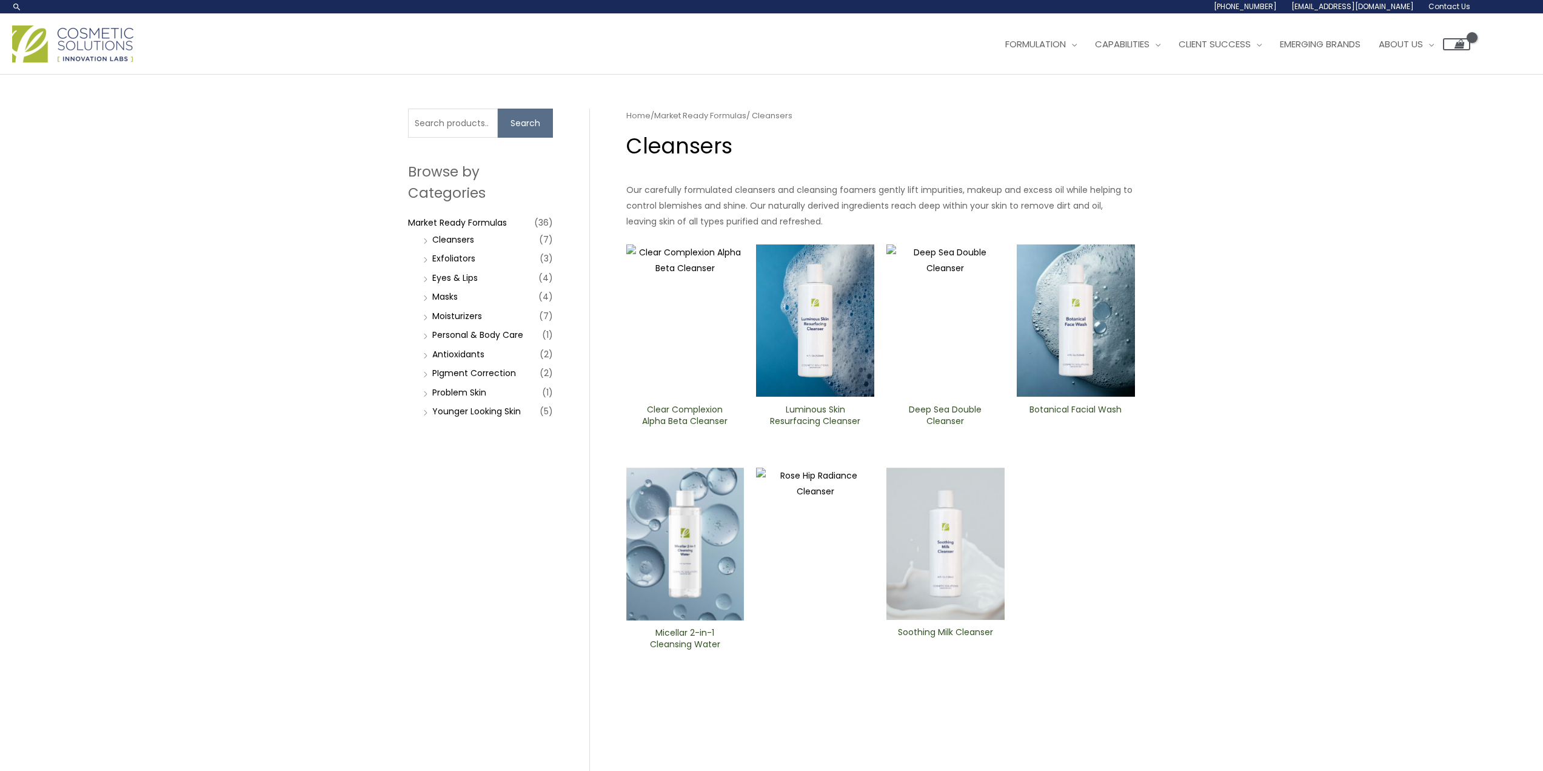 The height and width of the screenshot is (771, 1543). Describe the element at coordinates (685, 417) in the screenshot. I see `a: Clear Complexion Alpha Beta ​Cleanser` at that location.